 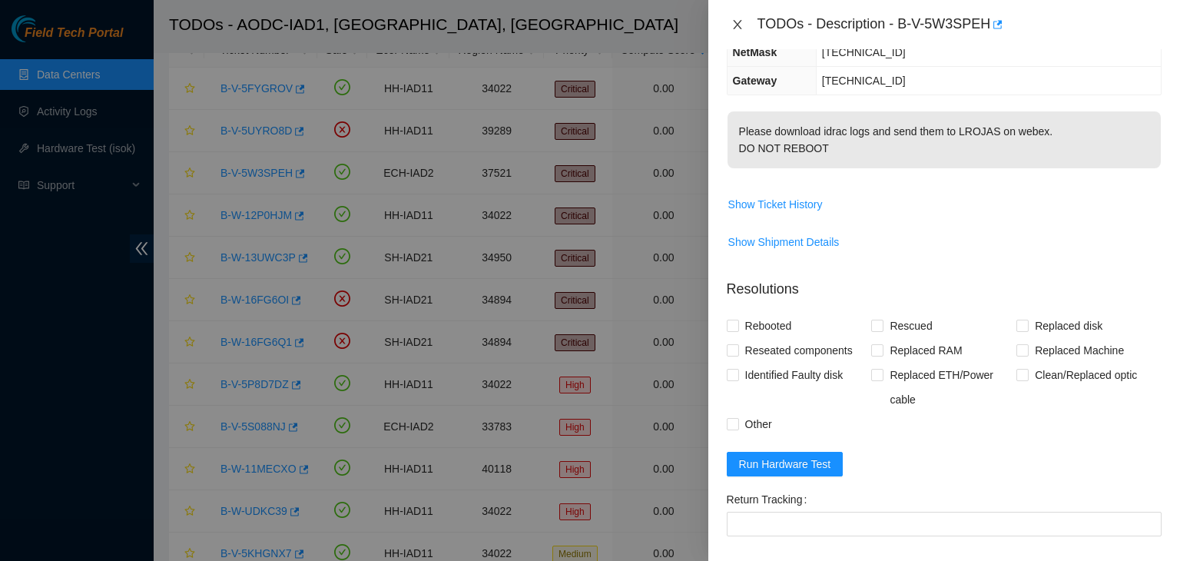 What do you see at coordinates (738, 25) in the screenshot?
I see `span: close` at bounding box center [738, 25].